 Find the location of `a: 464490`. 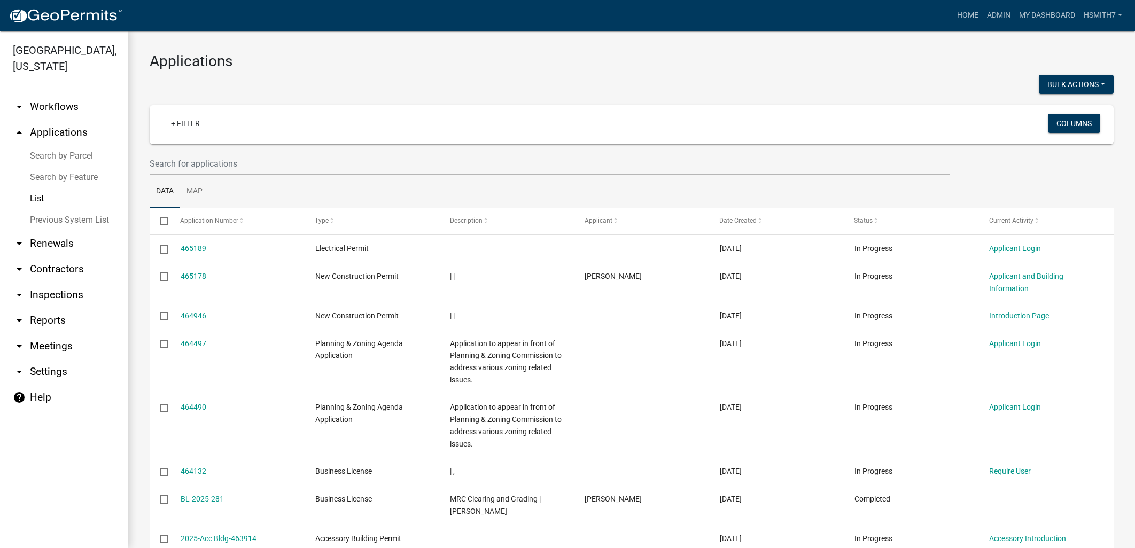

a: 464490 is located at coordinates (194, 407).